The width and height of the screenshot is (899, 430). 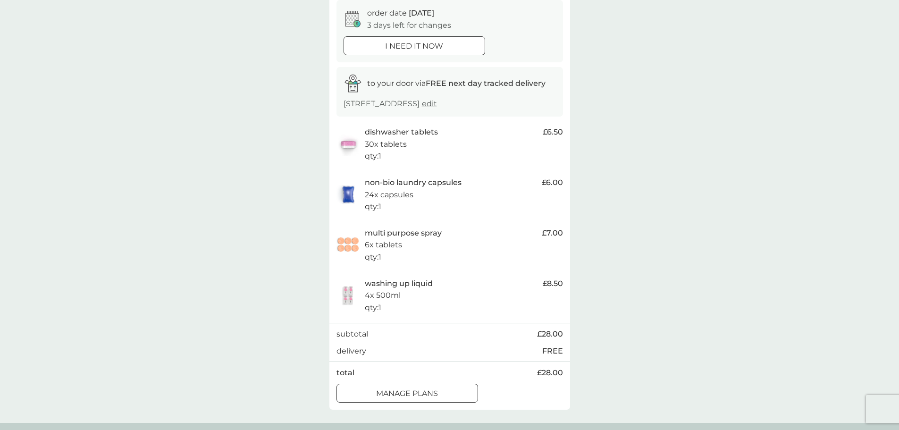 I want to click on span: £6.50, so click(x=553, y=132).